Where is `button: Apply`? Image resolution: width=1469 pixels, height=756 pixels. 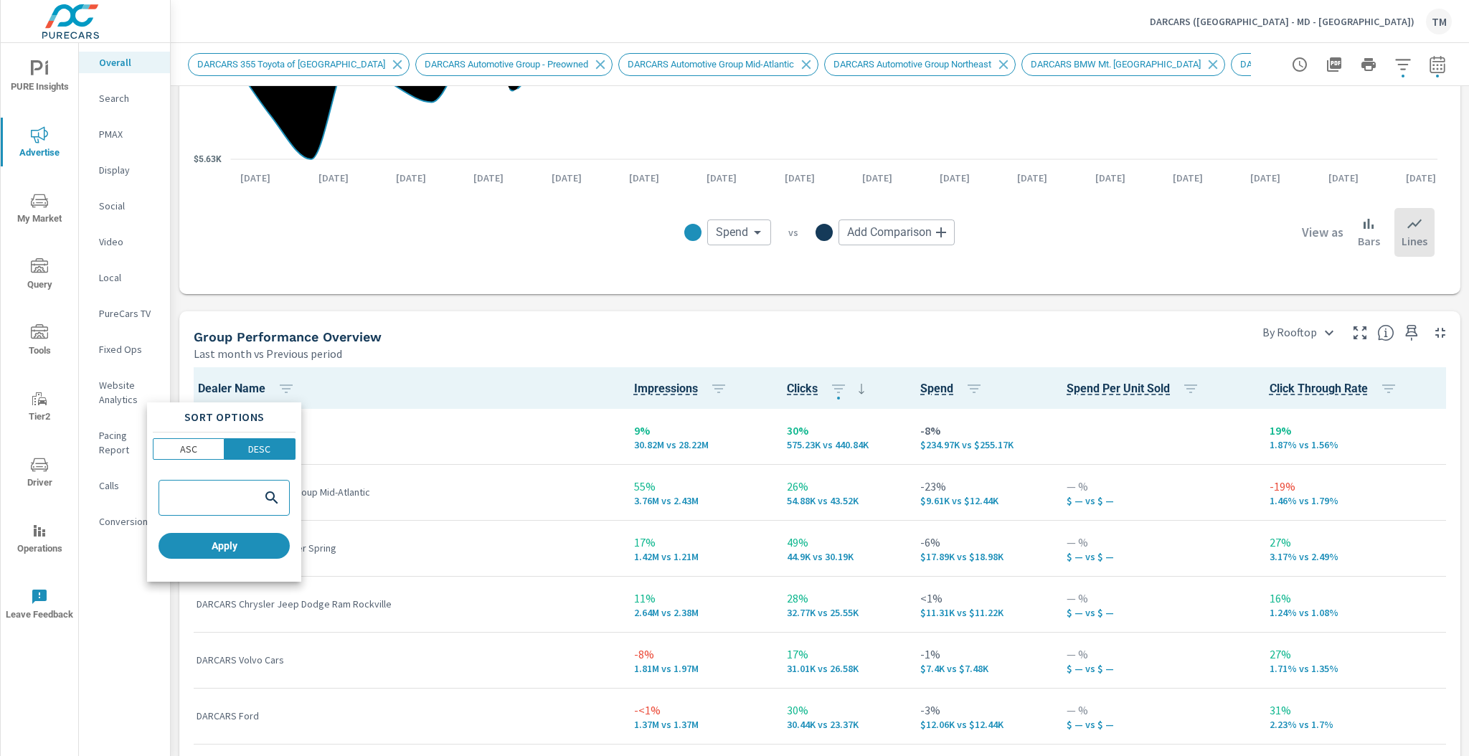
button: Apply is located at coordinates (224, 546).